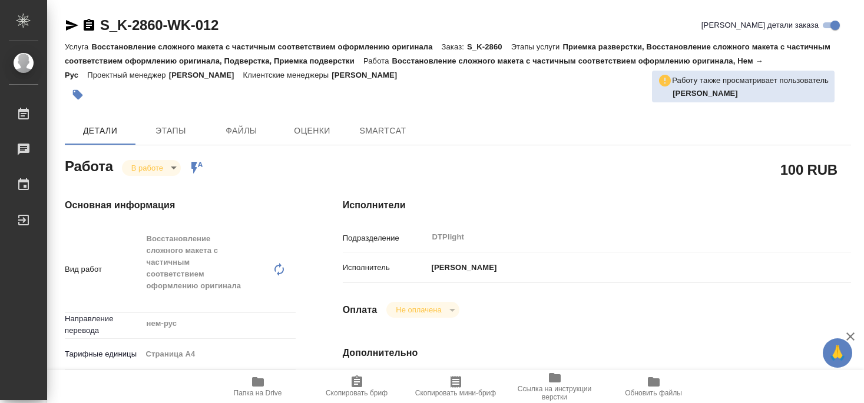 Image resolution: width=864 pixels, height=403 pixels. I want to click on p: Дзюндзя Нина, so click(750, 94).